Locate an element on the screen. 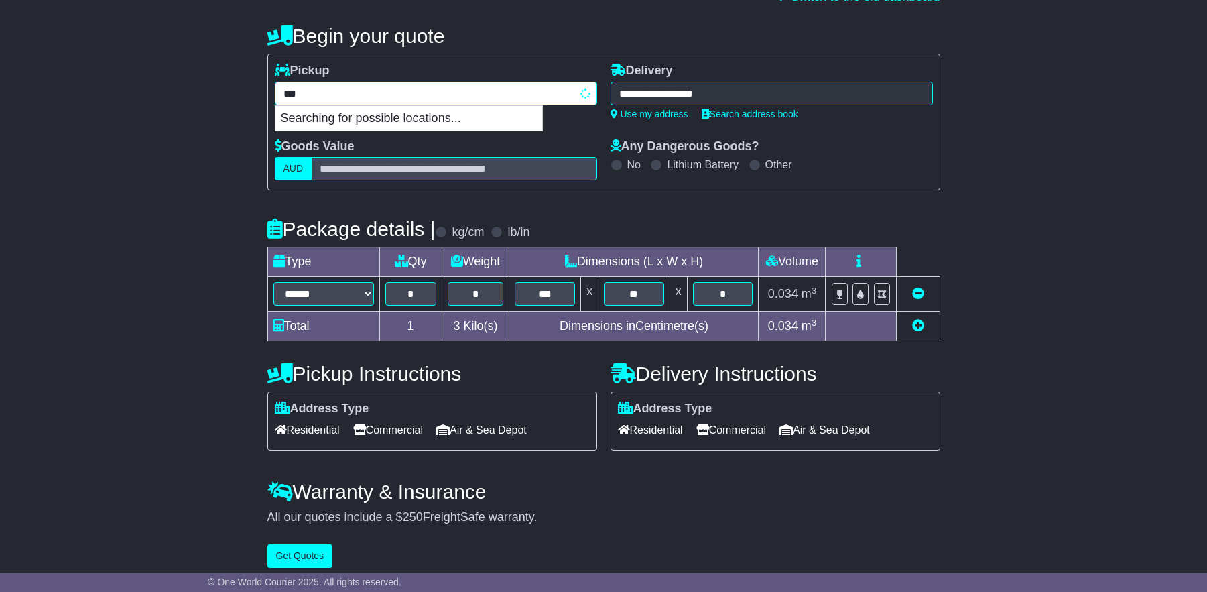 Image resolution: width=1207 pixels, height=592 pixels. label: Any Dangerous Goods? is located at coordinates (685, 147).